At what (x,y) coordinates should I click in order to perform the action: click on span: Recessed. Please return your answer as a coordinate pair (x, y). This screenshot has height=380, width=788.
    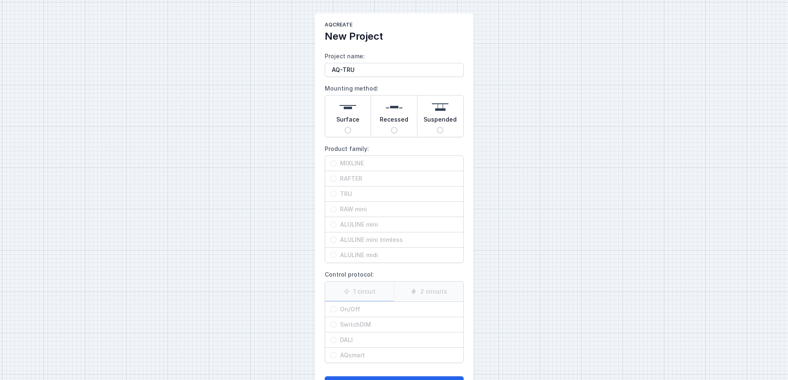
    Looking at the image, I should click on (394, 121).